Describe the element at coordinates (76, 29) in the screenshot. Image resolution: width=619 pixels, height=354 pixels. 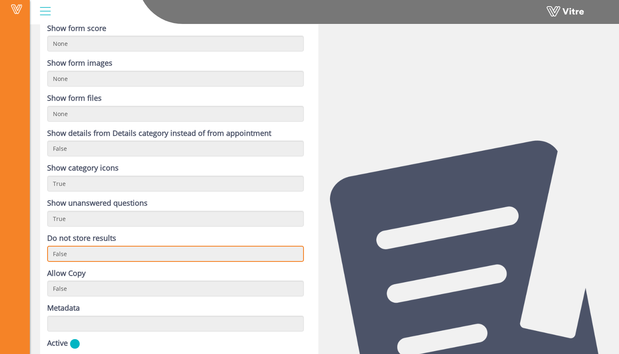
I see `label: Show form score` at that location.